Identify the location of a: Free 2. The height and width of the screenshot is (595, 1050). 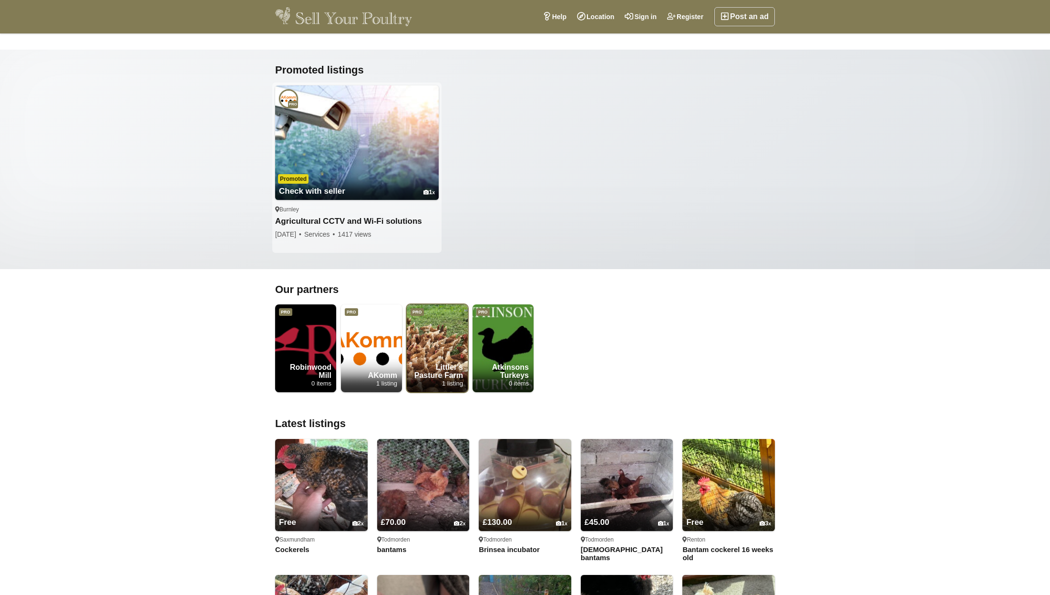
(321, 515).